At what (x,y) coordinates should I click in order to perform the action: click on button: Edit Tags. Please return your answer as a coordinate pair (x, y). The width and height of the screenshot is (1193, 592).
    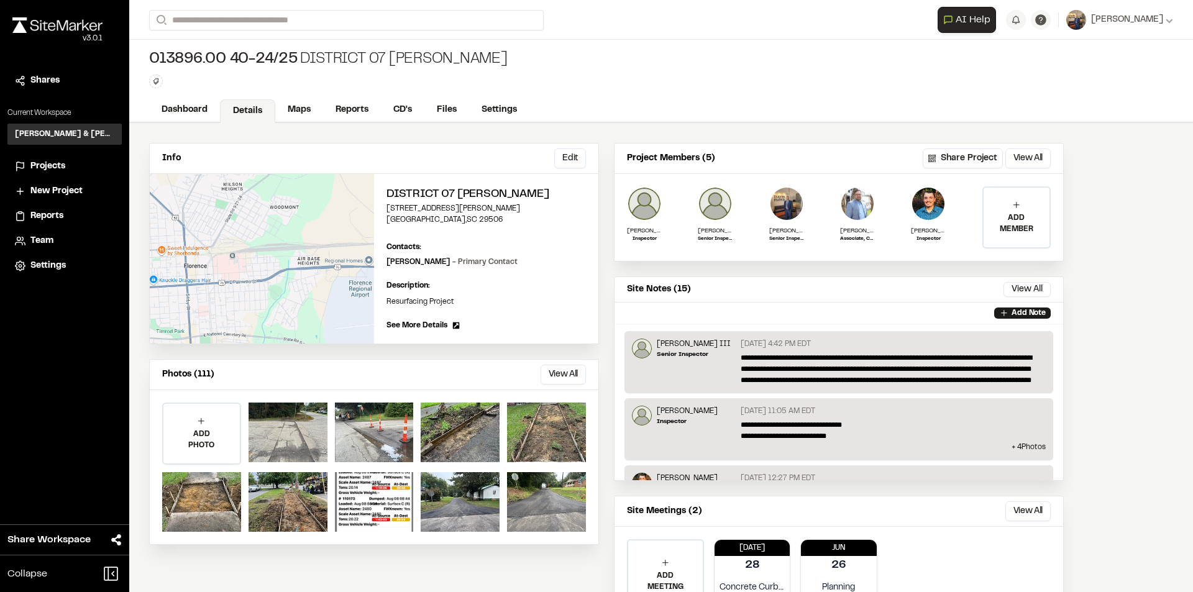
    Looking at the image, I should click on (156, 81).